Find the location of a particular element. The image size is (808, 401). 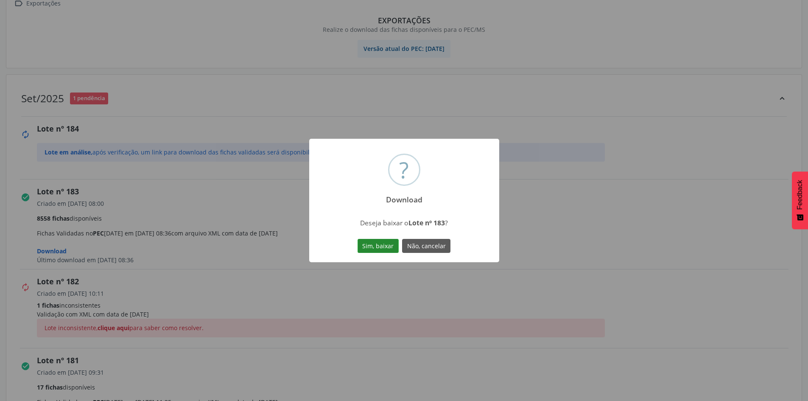

button: Feedback - Mostrar pesquisa is located at coordinates (800, 200).